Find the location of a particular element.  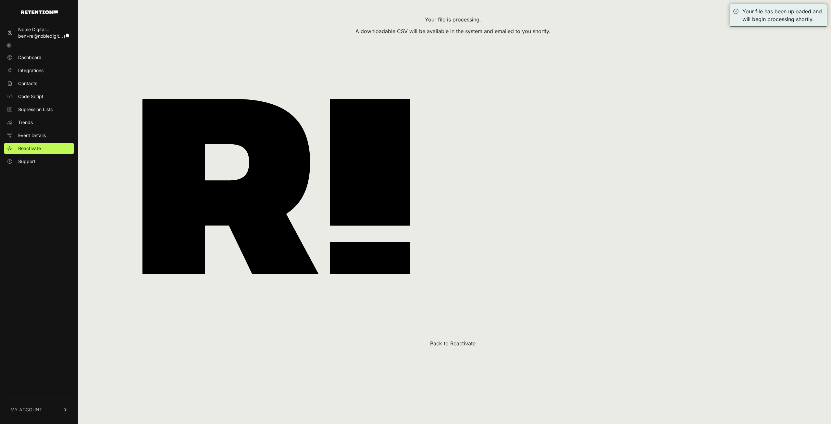

span: Integrations is located at coordinates (31, 70).